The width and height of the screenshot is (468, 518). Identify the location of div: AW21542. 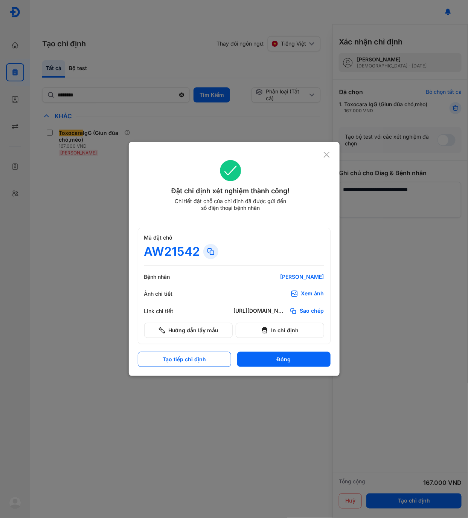
(172, 252).